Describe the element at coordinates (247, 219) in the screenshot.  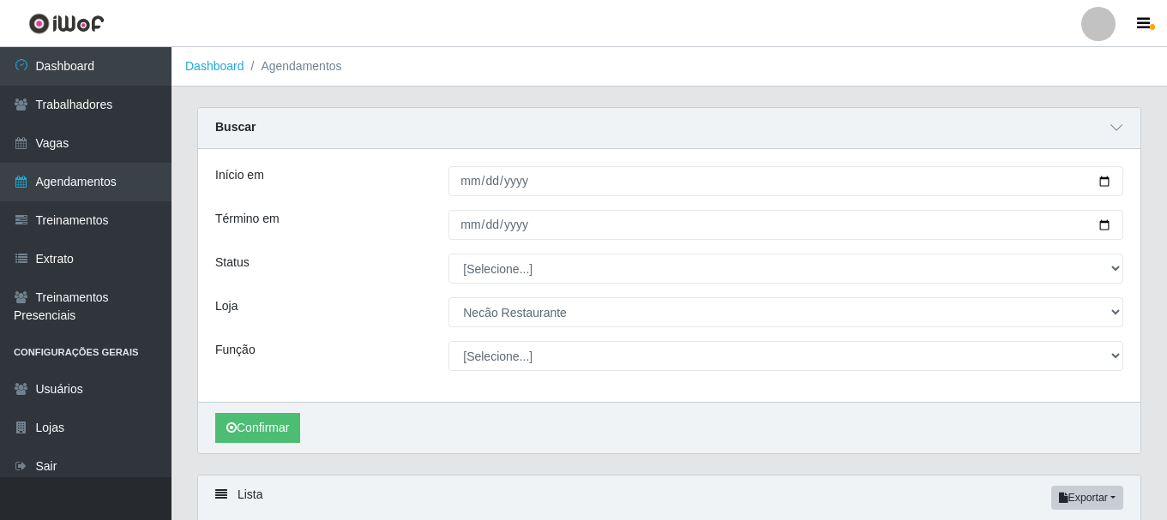
I see `label: Término em` at that location.